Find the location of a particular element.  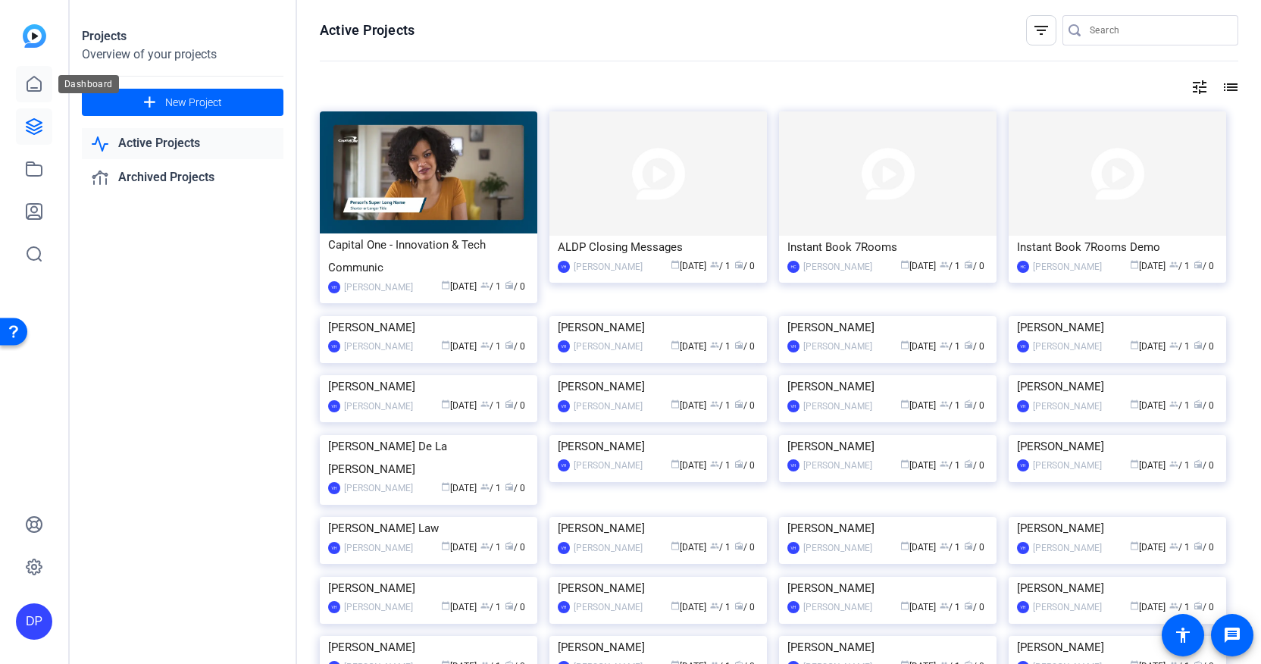

mat-icon: add is located at coordinates (149, 102).